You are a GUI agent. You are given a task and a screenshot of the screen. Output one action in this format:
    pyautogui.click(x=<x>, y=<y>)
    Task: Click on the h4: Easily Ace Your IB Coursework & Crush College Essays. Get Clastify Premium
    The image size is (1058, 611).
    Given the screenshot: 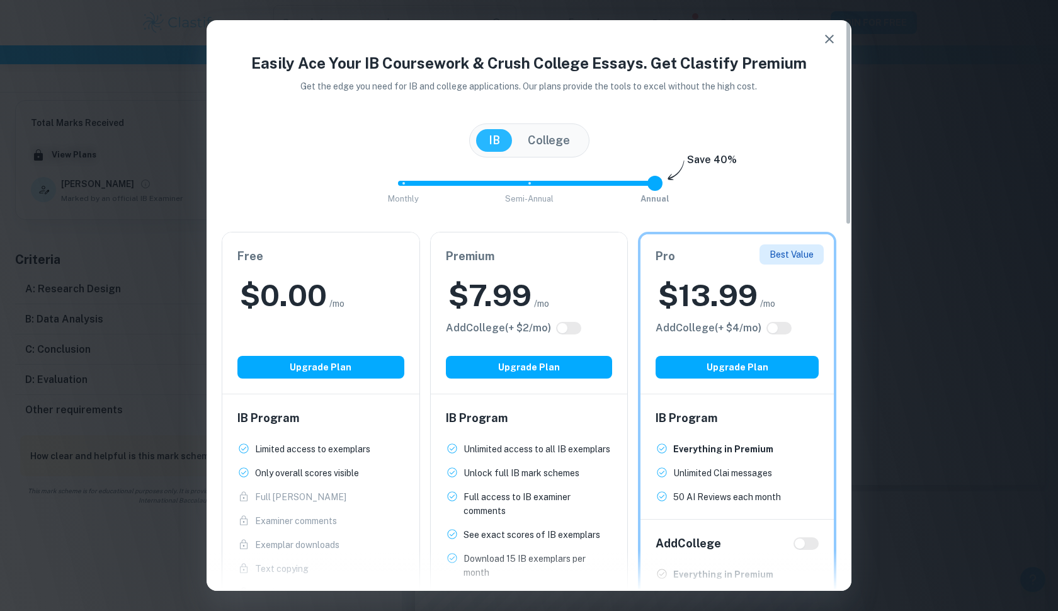 What is the action you would take?
    pyautogui.click(x=529, y=63)
    